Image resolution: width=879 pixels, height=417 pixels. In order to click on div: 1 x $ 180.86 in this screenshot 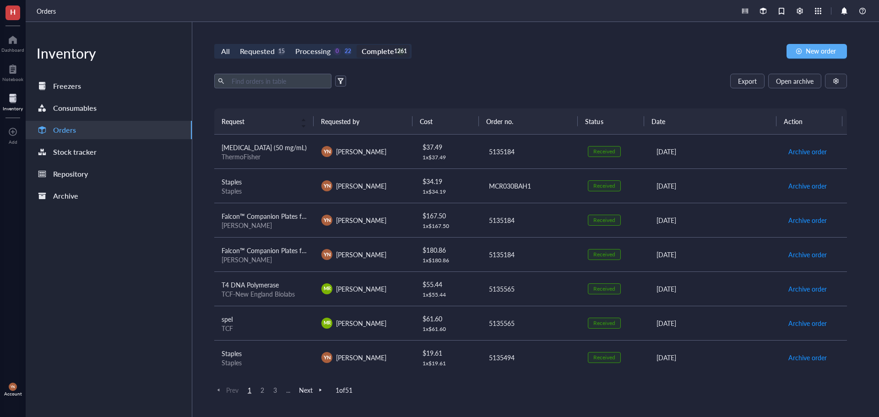, I will do `click(448, 261)`.